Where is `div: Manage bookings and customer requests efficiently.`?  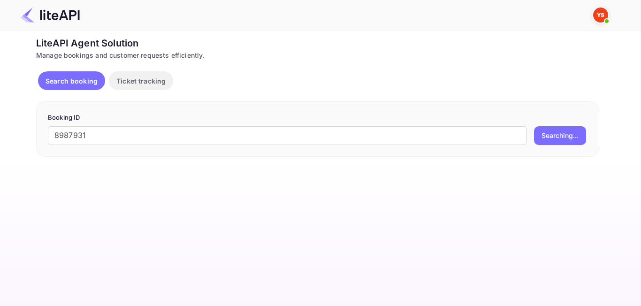
div: Manage bookings and customer requests efficiently. is located at coordinates (317, 55).